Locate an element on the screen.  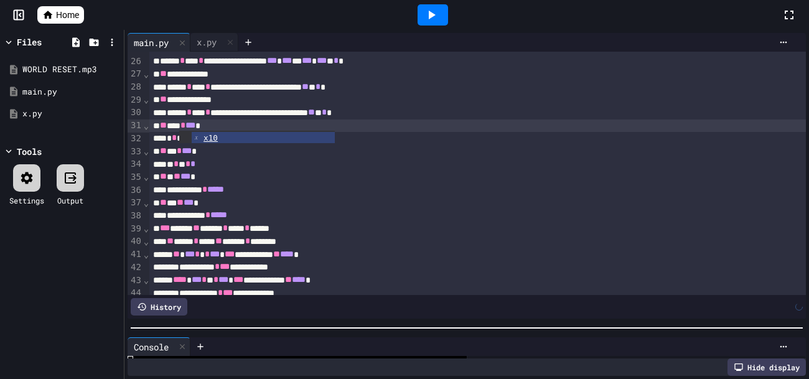
div: 27 is located at coordinates (135, 74).